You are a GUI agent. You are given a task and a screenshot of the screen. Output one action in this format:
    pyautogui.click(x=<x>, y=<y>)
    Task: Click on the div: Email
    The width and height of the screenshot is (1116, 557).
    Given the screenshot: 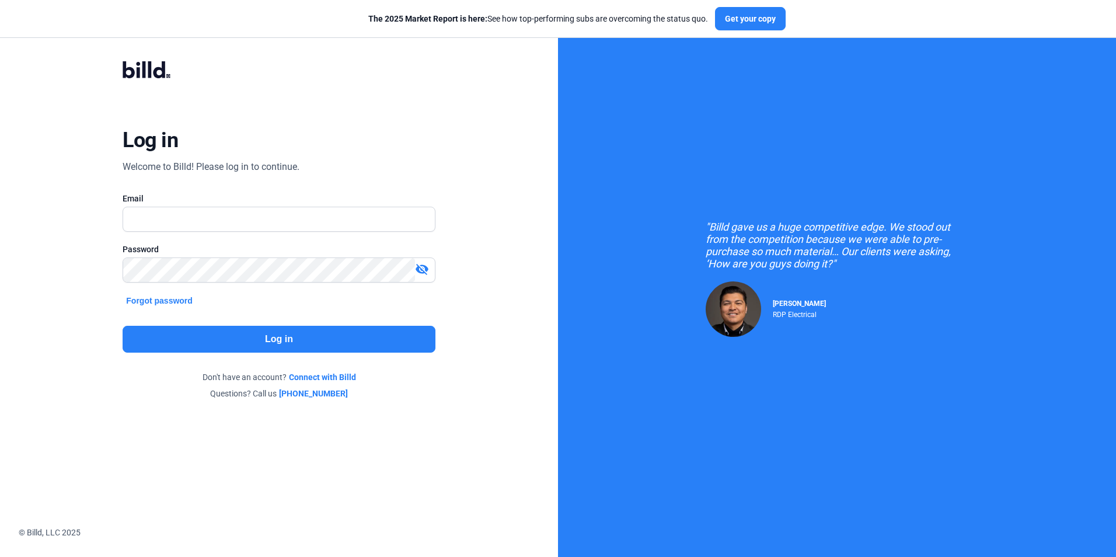 What is the action you would take?
    pyautogui.click(x=278, y=198)
    